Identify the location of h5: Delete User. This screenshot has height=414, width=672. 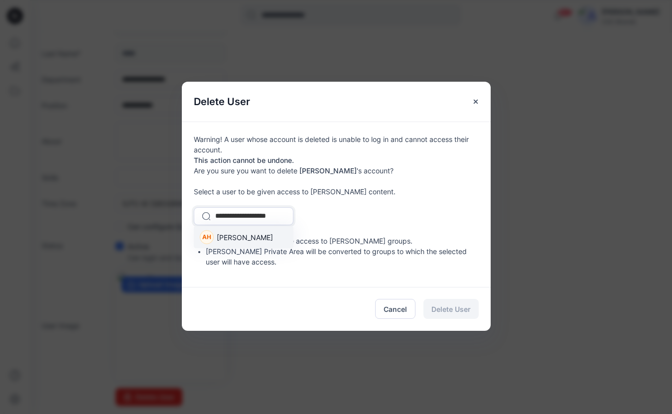
(222, 102).